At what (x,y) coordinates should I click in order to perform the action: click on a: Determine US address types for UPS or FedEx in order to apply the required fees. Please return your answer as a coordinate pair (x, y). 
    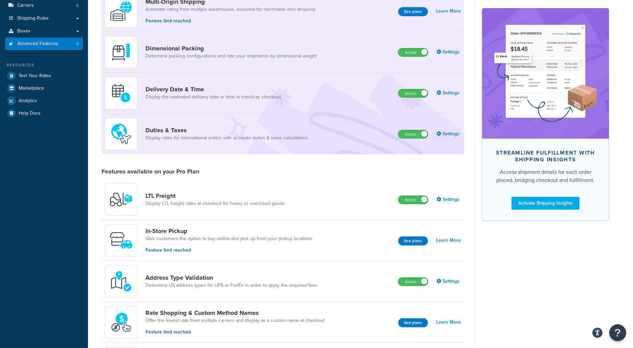
    Looking at the image, I should click on (232, 286).